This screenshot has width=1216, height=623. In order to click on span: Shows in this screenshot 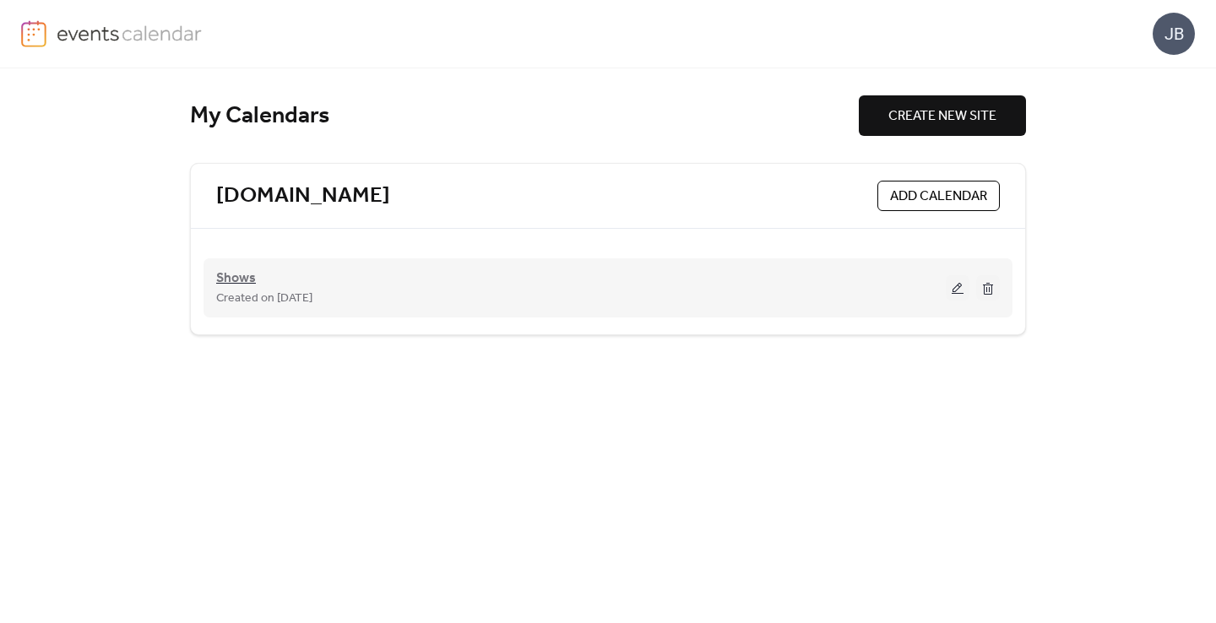, I will do `click(236, 279)`.